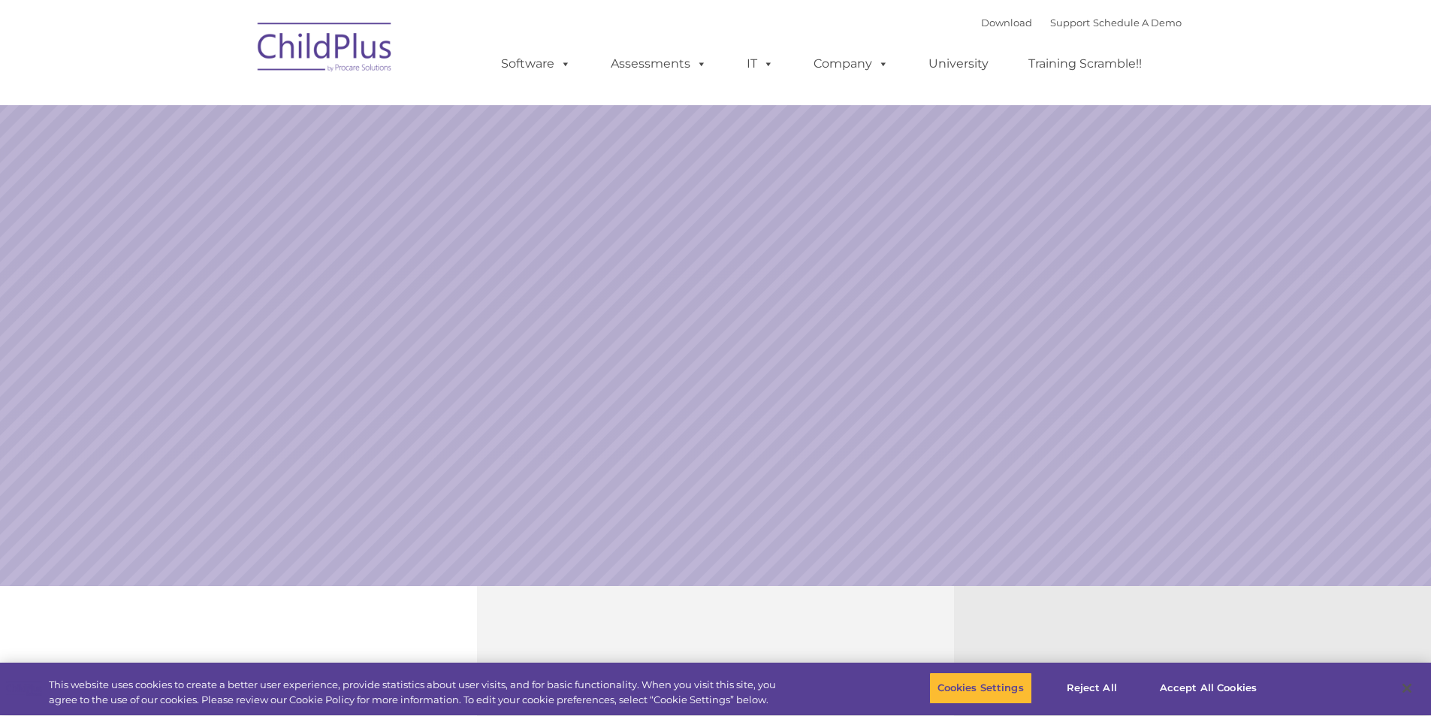  What do you see at coordinates (958, 64) in the screenshot?
I see `a: University` at bounding box center [958, 64].